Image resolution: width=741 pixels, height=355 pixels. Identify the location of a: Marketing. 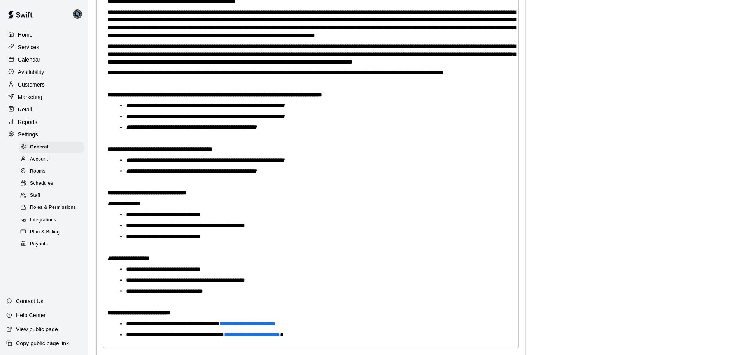
(44, 97).